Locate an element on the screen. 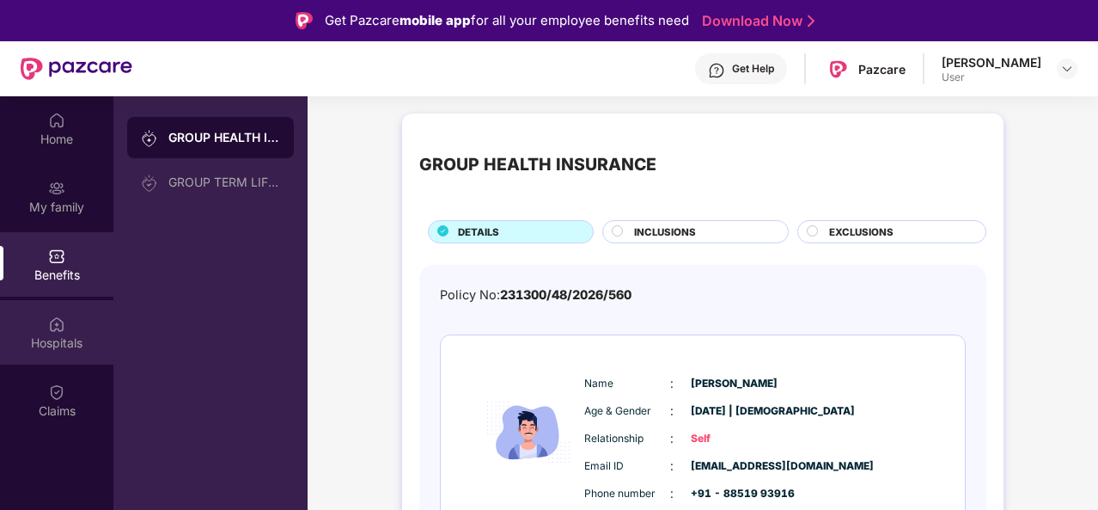 This screenshot has width=1098, height=510. span: +91 - 88519 93916 is located at coordinates (734, 493).